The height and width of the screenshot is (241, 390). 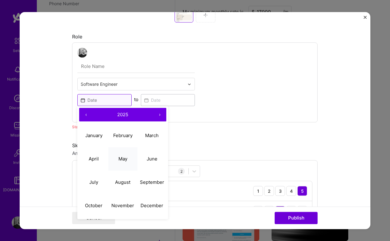 I want to click on button: 2025, so click(x=123, y=115).